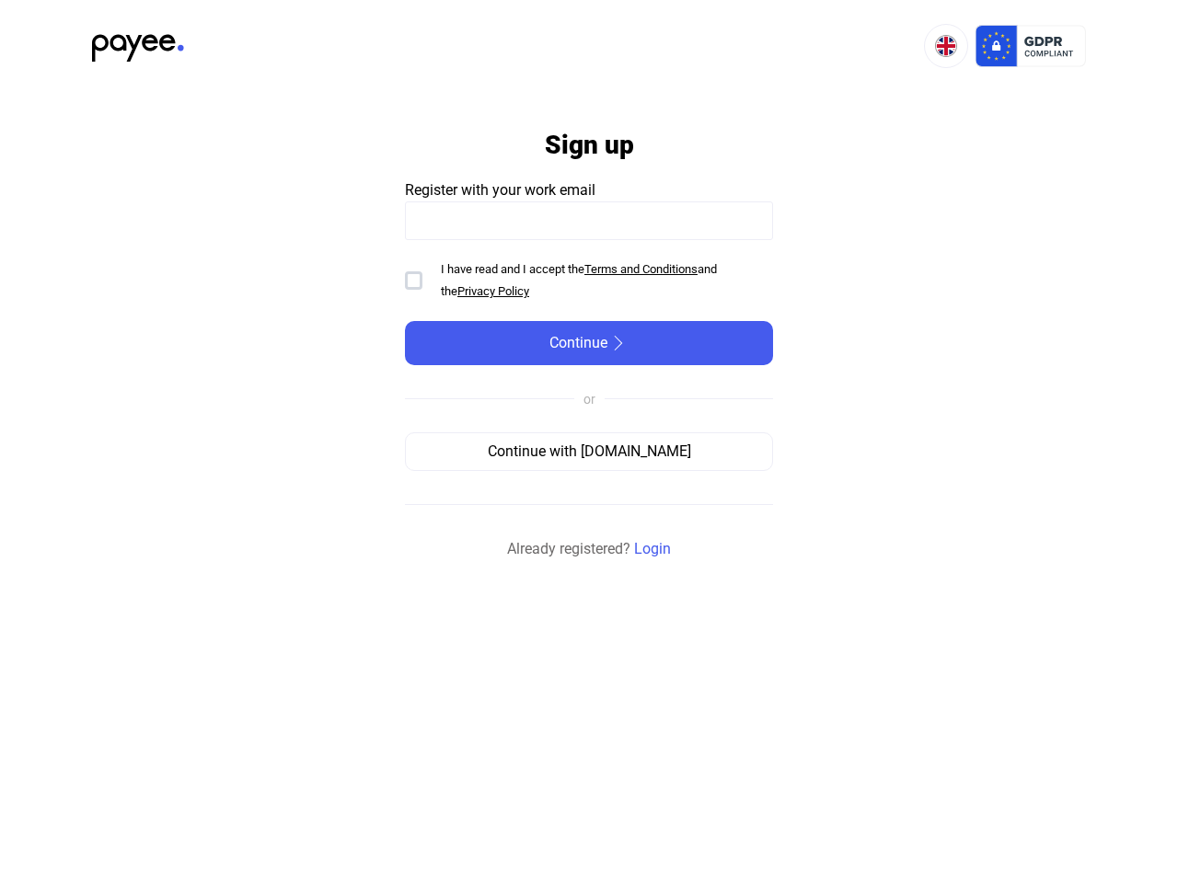  What do you see at coordinates (494, 291) in the screenshot?
I see `a: Privacy Policy` at bounding box center [494, 291].